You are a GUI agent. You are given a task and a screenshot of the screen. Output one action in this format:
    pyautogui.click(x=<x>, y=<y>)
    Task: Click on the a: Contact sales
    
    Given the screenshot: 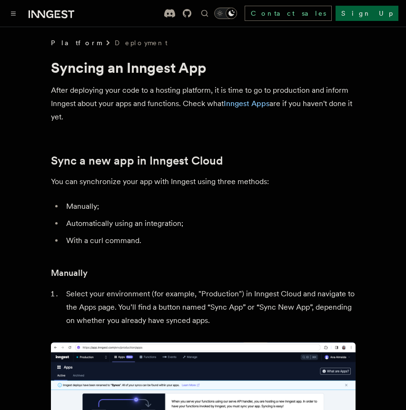 What is the action you would take?
    pyautogui.click(x=288, y=13)
    